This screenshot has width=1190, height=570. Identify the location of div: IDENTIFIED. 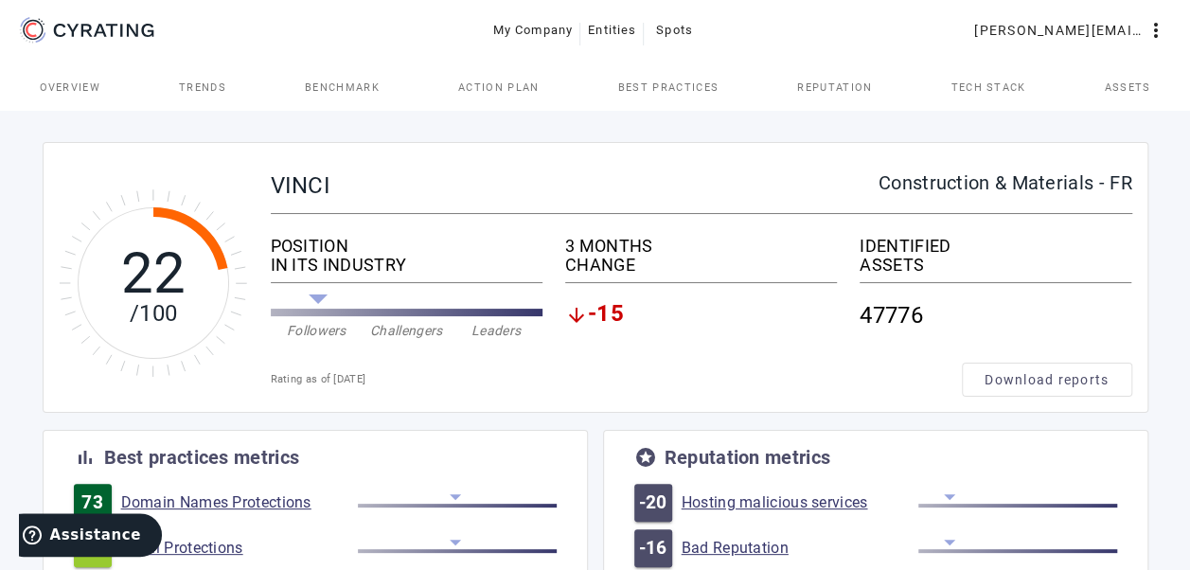
(995, 246).